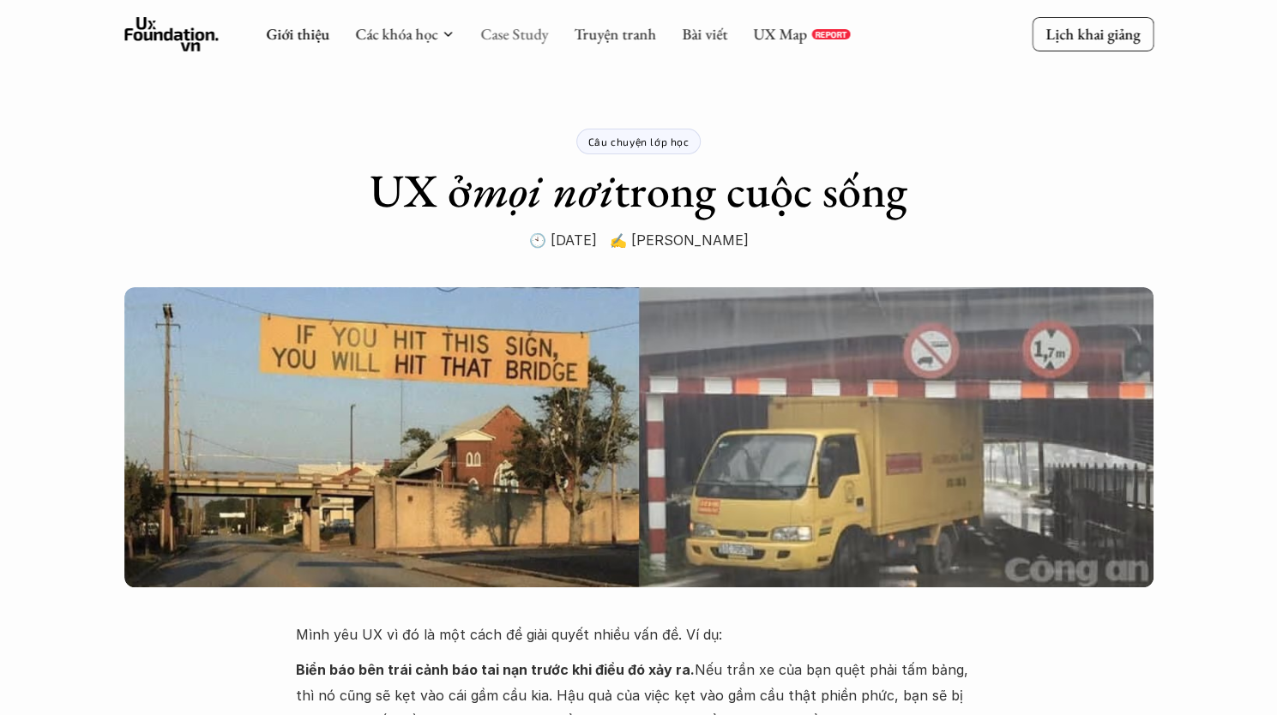 Image resolution: width=1277 pixels, height=715 pixels. I want to click on a: Lịch khai giảng, so click(1093, 33).